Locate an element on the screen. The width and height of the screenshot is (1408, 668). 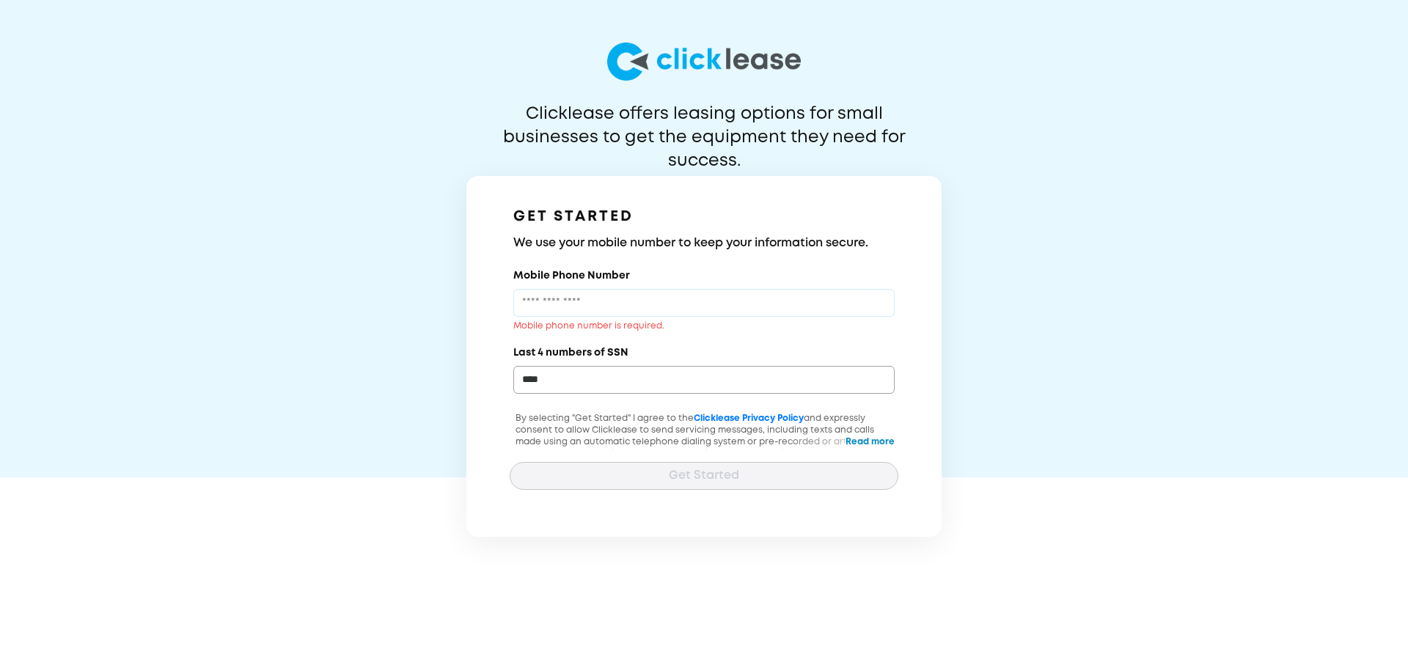
a: Clicklease Privacy Policy is located at coordinates (749, 418).